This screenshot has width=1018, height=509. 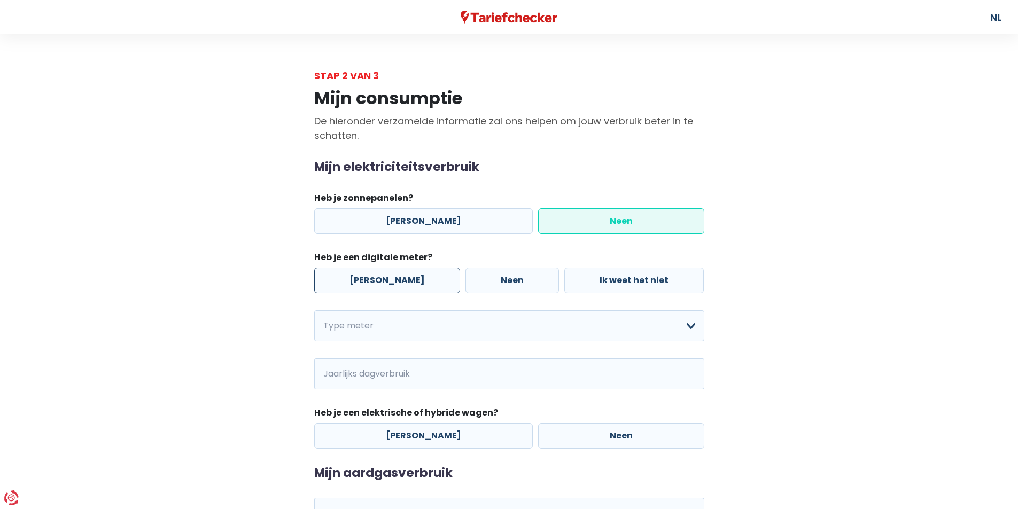 What do you see at coordinates (509, 473) in the screenshot?
I see `h2: Mijn aardgasverbruik` at bounding box center [509, 473].